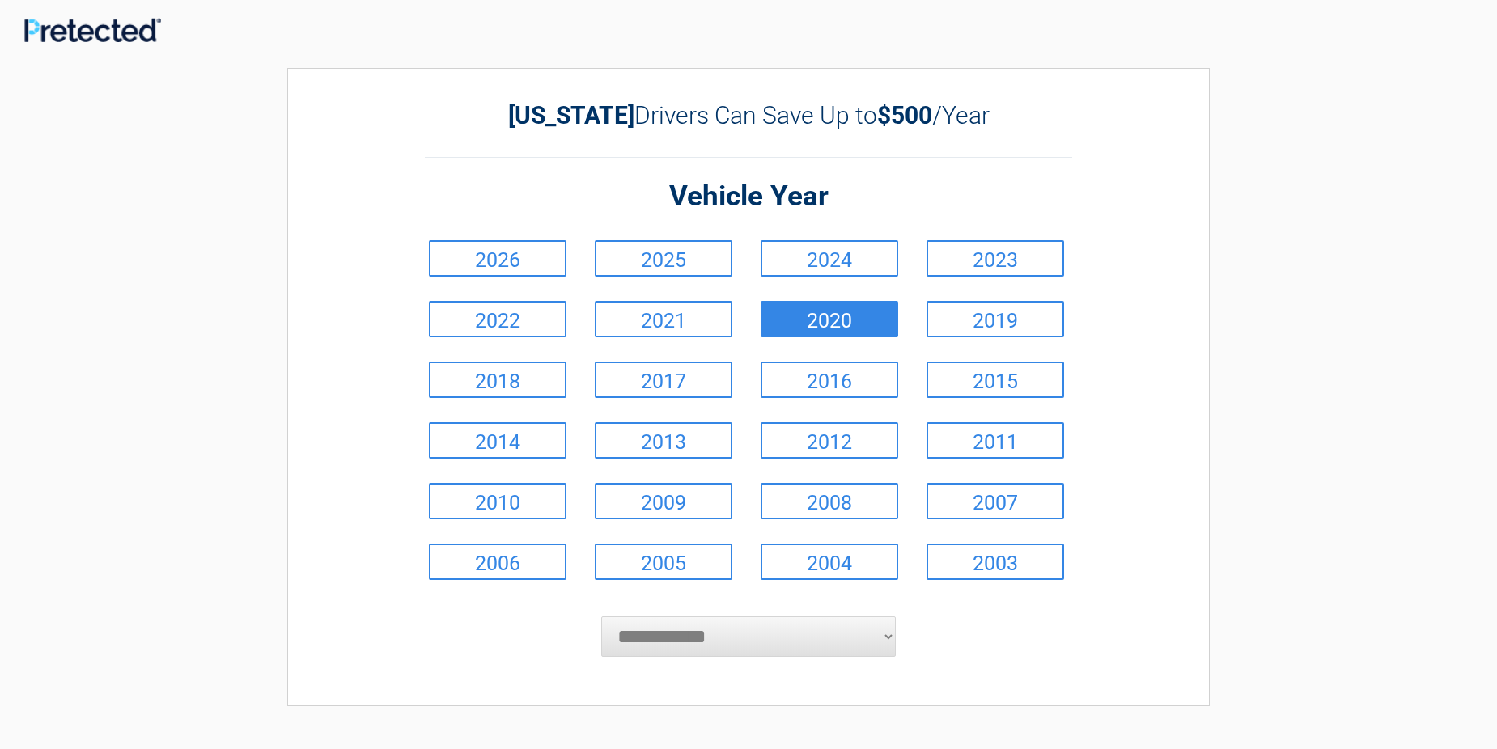  I want to click on a: 2011, so click(995, 440).